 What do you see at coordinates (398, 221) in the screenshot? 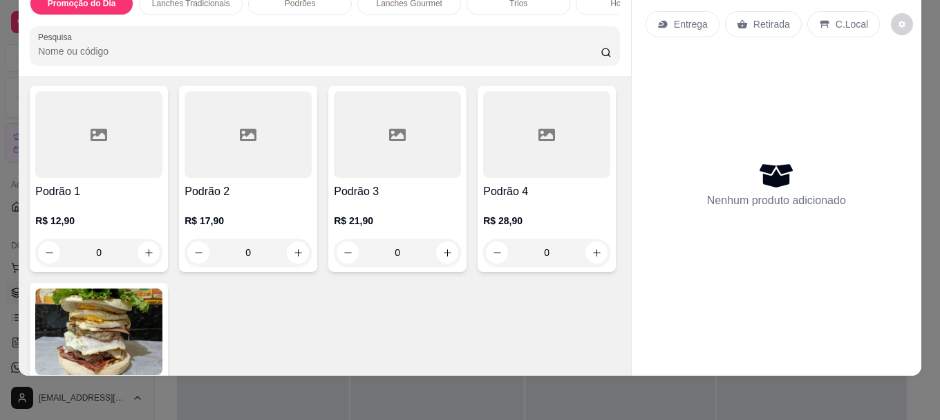
I see `p: R$ 21,90` at bounding box center [398, 221].